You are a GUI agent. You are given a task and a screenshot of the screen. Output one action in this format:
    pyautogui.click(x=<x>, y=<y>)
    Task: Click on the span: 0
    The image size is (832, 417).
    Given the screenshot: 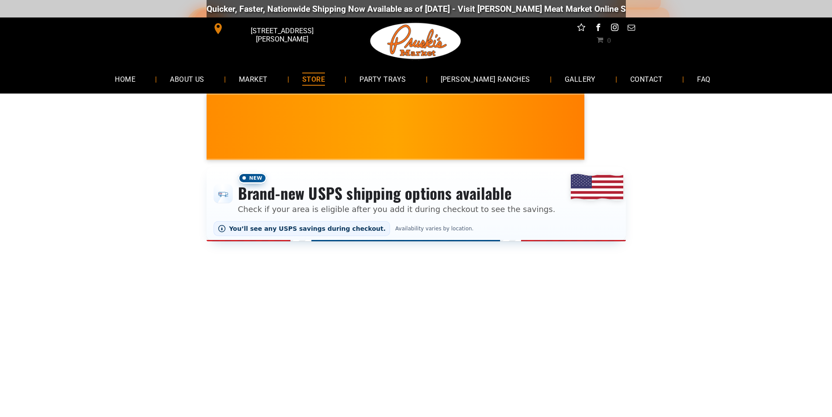 What is the action you would take?
    pyautogui.click(x=609, y=40)
    